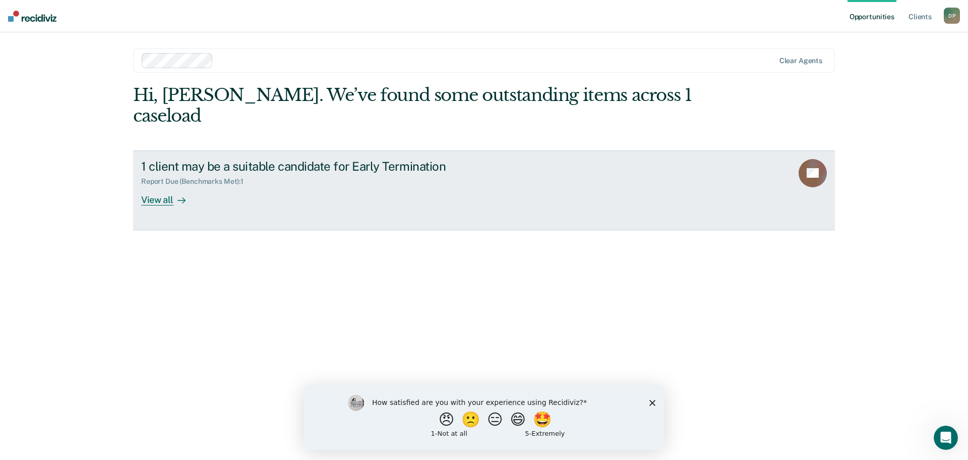 Image resolution: width=968 pixels, height=460 pixels. What do you see at coordinates (215, 35) in the screenshot?
I see `button: 4` at bounding box center [215, 35].